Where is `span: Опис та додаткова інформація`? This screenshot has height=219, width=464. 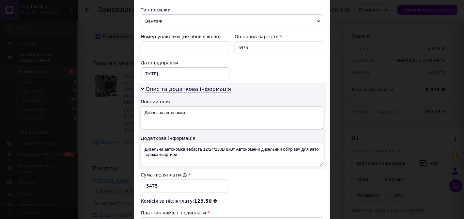
span: Опис та додаткова інформація is located at coordinates (188, 89).